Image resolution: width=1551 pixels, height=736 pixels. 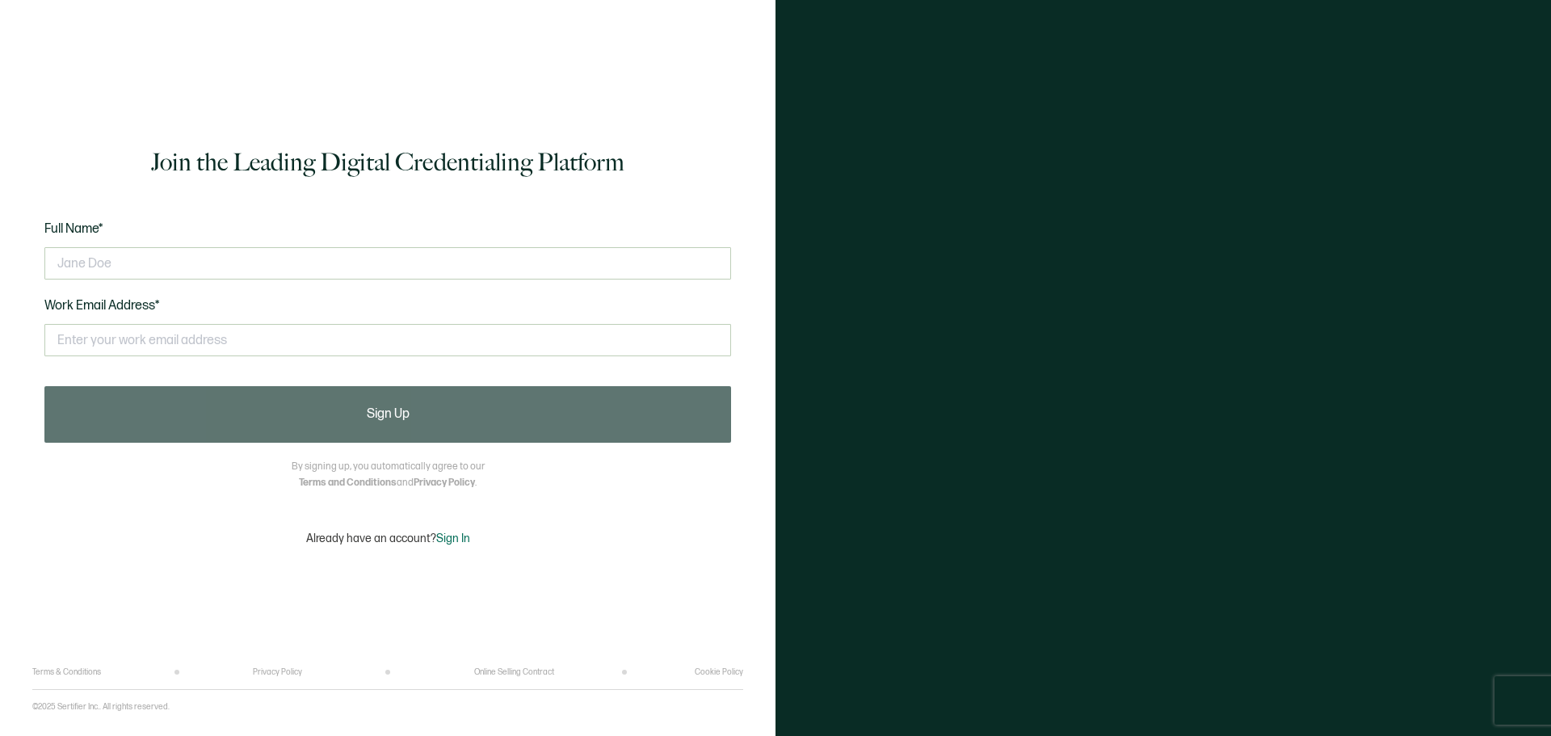 I want to click on a: Terms & Conditions, so click(x=66, y=672).